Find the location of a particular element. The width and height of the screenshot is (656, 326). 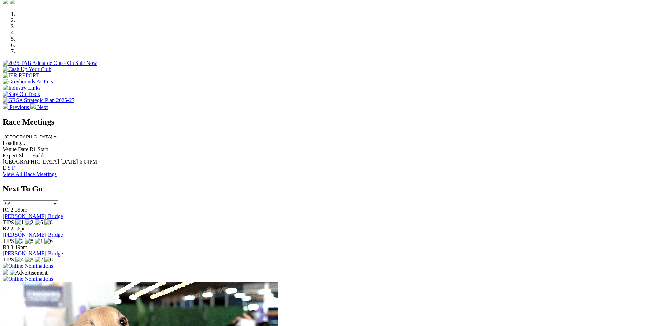

a: Next is located at coordinates (39, 107).